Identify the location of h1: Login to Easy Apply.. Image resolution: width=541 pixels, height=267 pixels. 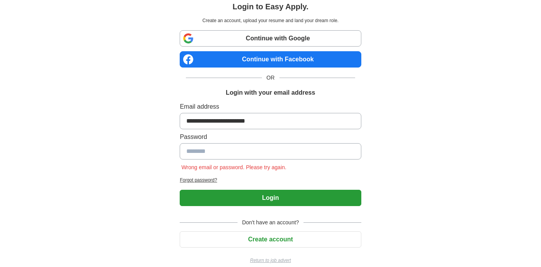
(271, 7).